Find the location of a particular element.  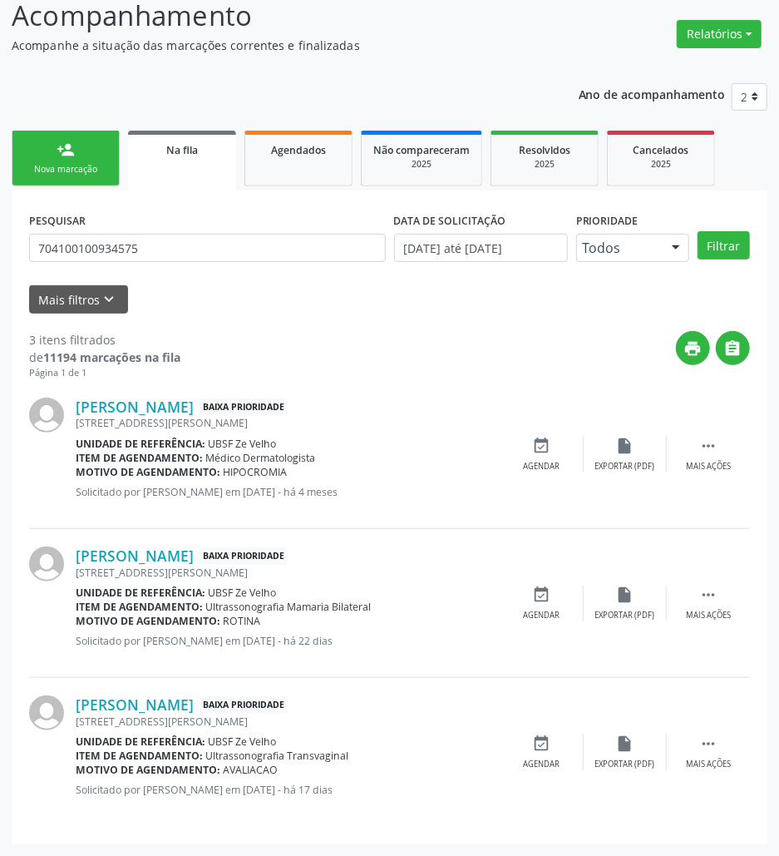

div: Página 1 de 1 is located at coordinates (105, 373).